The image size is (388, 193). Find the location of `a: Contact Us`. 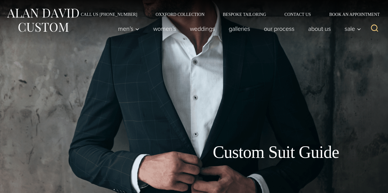

a: Contact Us is located at coordinates (297, 14).